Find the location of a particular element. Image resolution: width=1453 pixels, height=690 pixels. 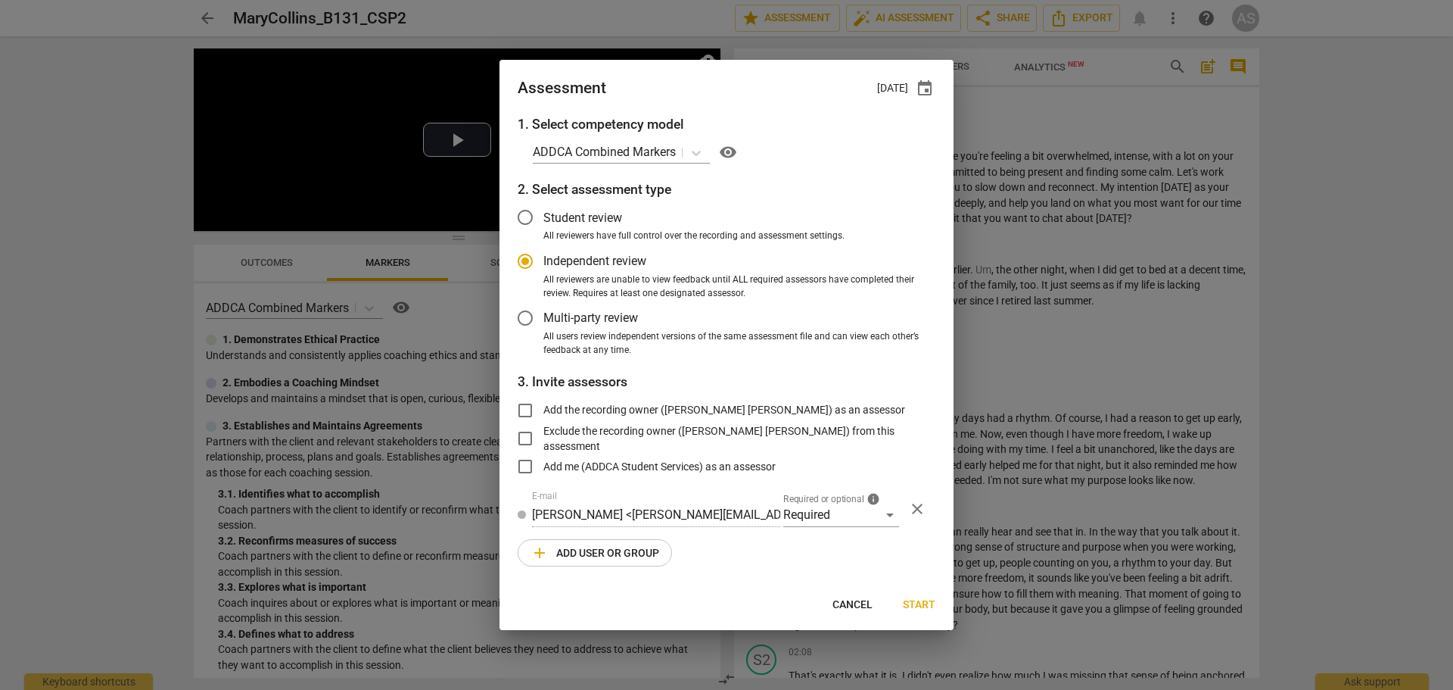

span: Review status: new is located at coordinates (525, 509).